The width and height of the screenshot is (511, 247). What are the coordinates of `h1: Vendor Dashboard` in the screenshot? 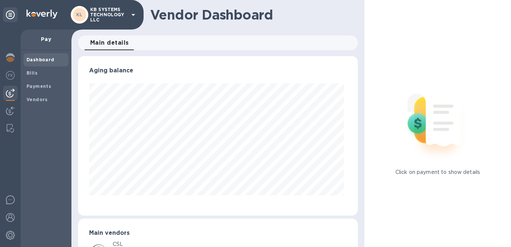 It's located at (252, 15).